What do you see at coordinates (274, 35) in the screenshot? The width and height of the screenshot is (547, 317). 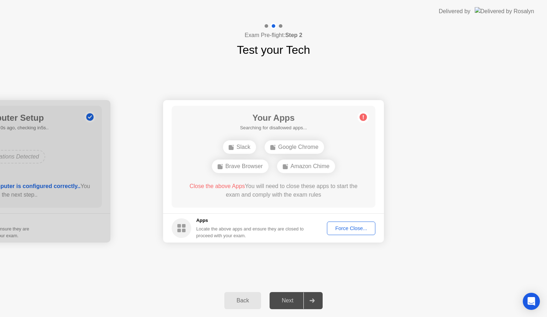 I see `h4: Exam Pre-flight:` at bounding box center [274, 35].